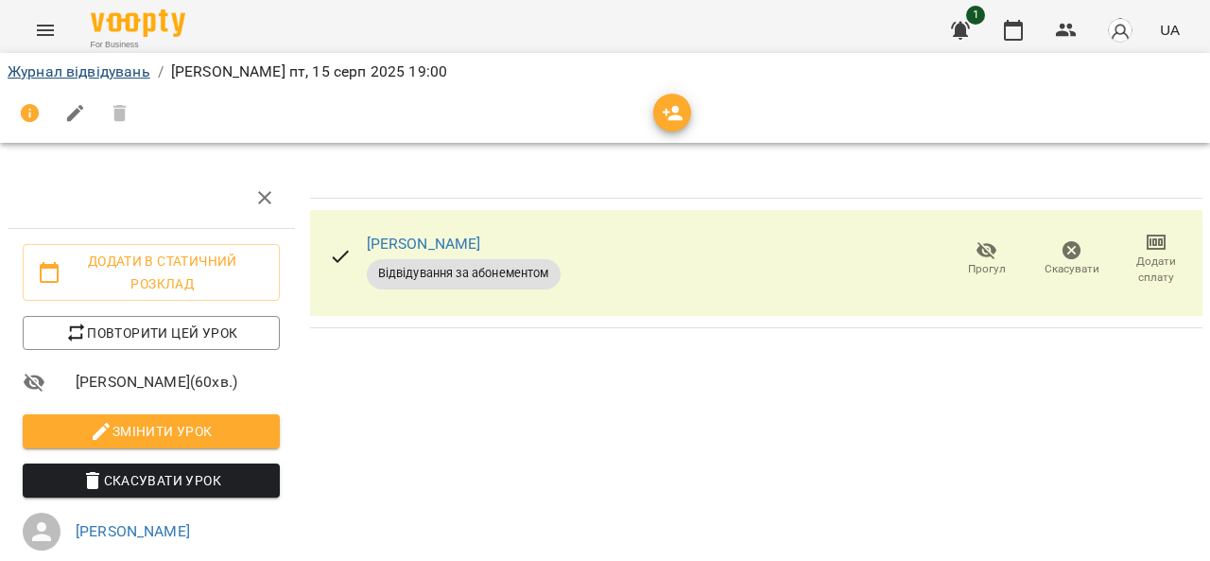 The width and height of the screenshot is (1210, 561). What do you see at coordinates (151, 333) in the screenshot?
I see `span: Повторити цей урок` at bounding box center [151, 333].